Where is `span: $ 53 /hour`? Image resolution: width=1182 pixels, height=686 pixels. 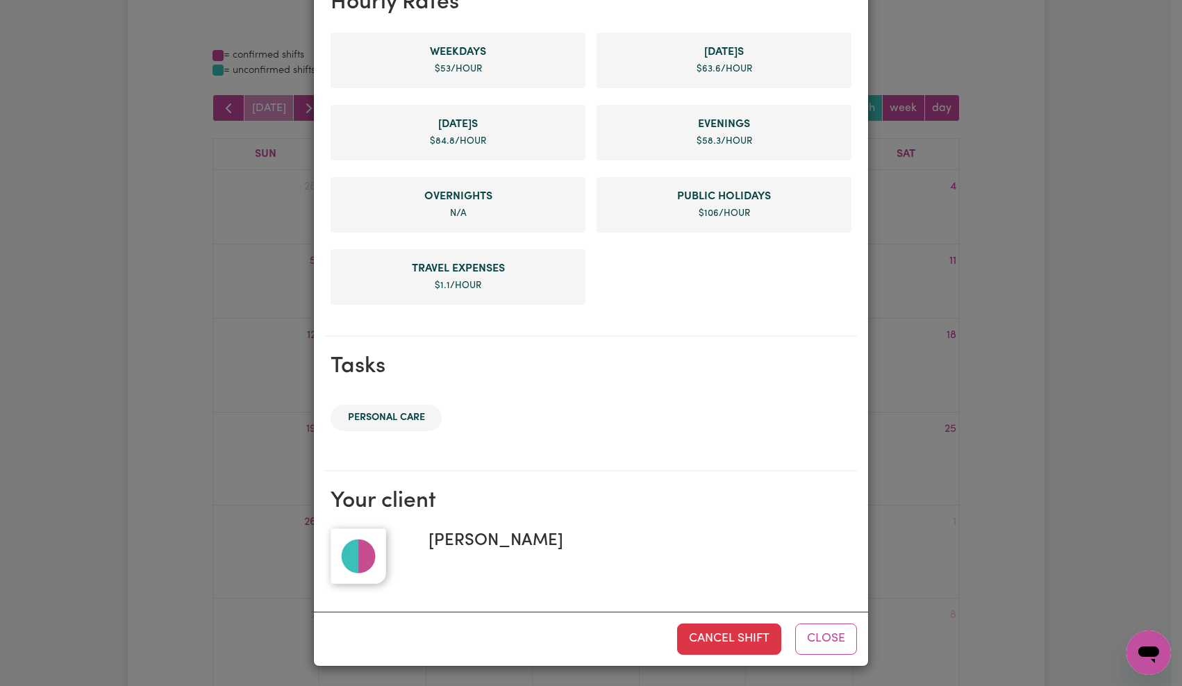 span: $ 53 /hour is located at coordinates (458, 69).